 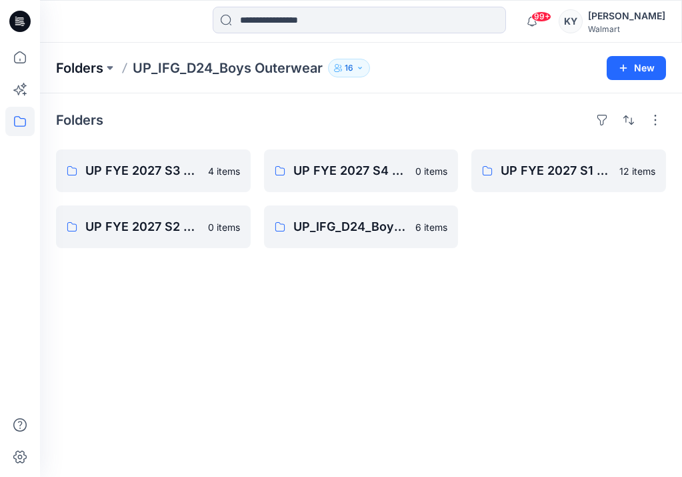 What do you see at coordinates (79, 68) in the screenshot?
I see `a: Folders` at bounding box center [79, 68].